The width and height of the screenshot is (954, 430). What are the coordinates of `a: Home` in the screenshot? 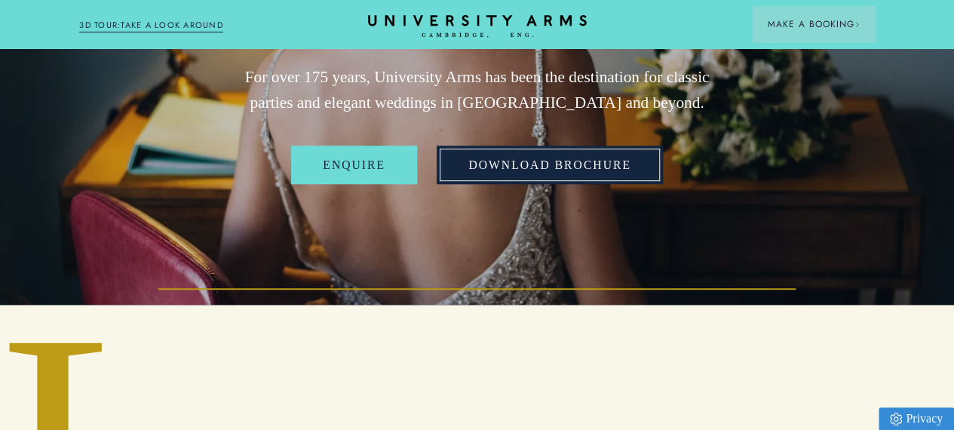 It's located at (478, 26).